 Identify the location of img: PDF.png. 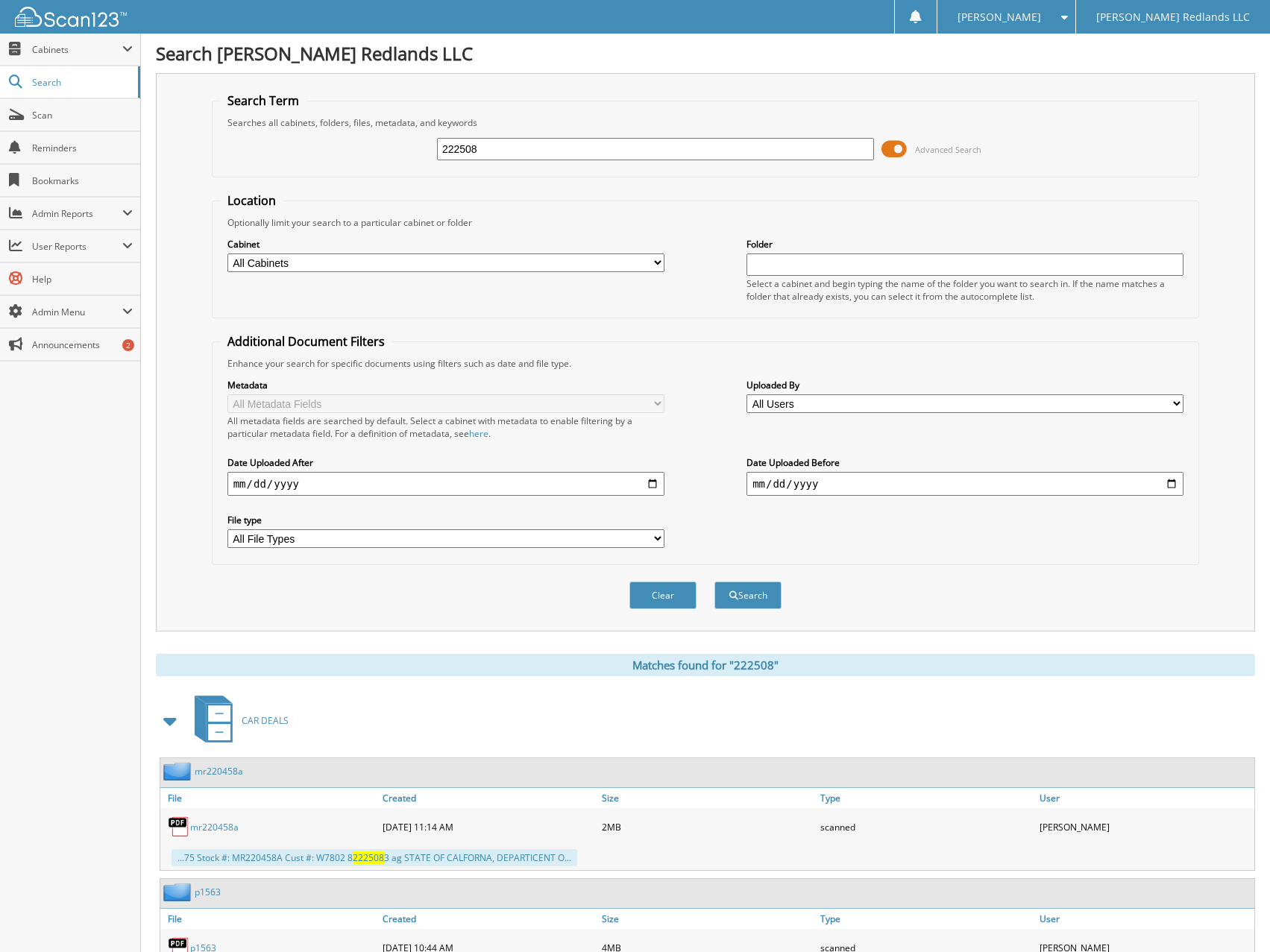
(179, 827).